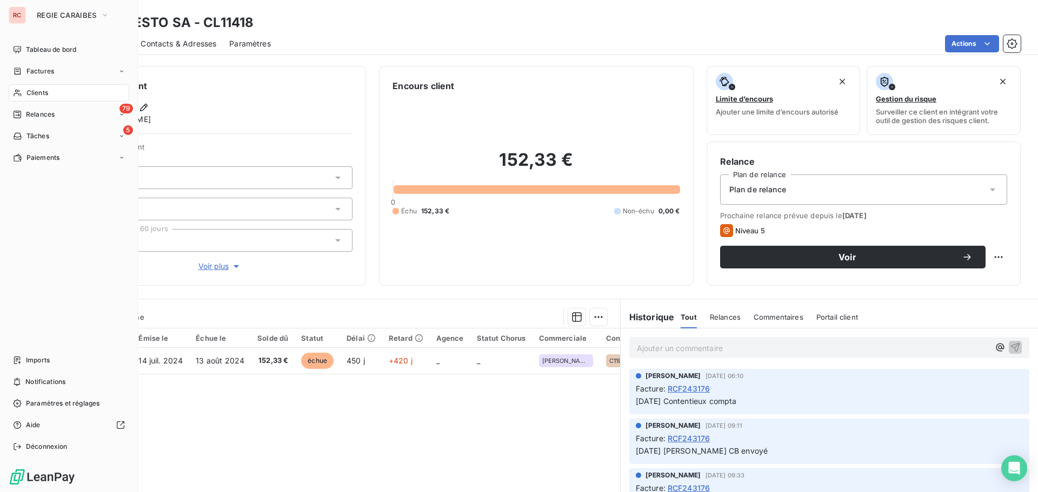 The width and height of the screenshot is (1038, 492). Describe the element at coordinates (943, 116) in the screenshot. I see `span: Surveiller ce client en intégrant votre outil de gestion des risques client.` at that location.